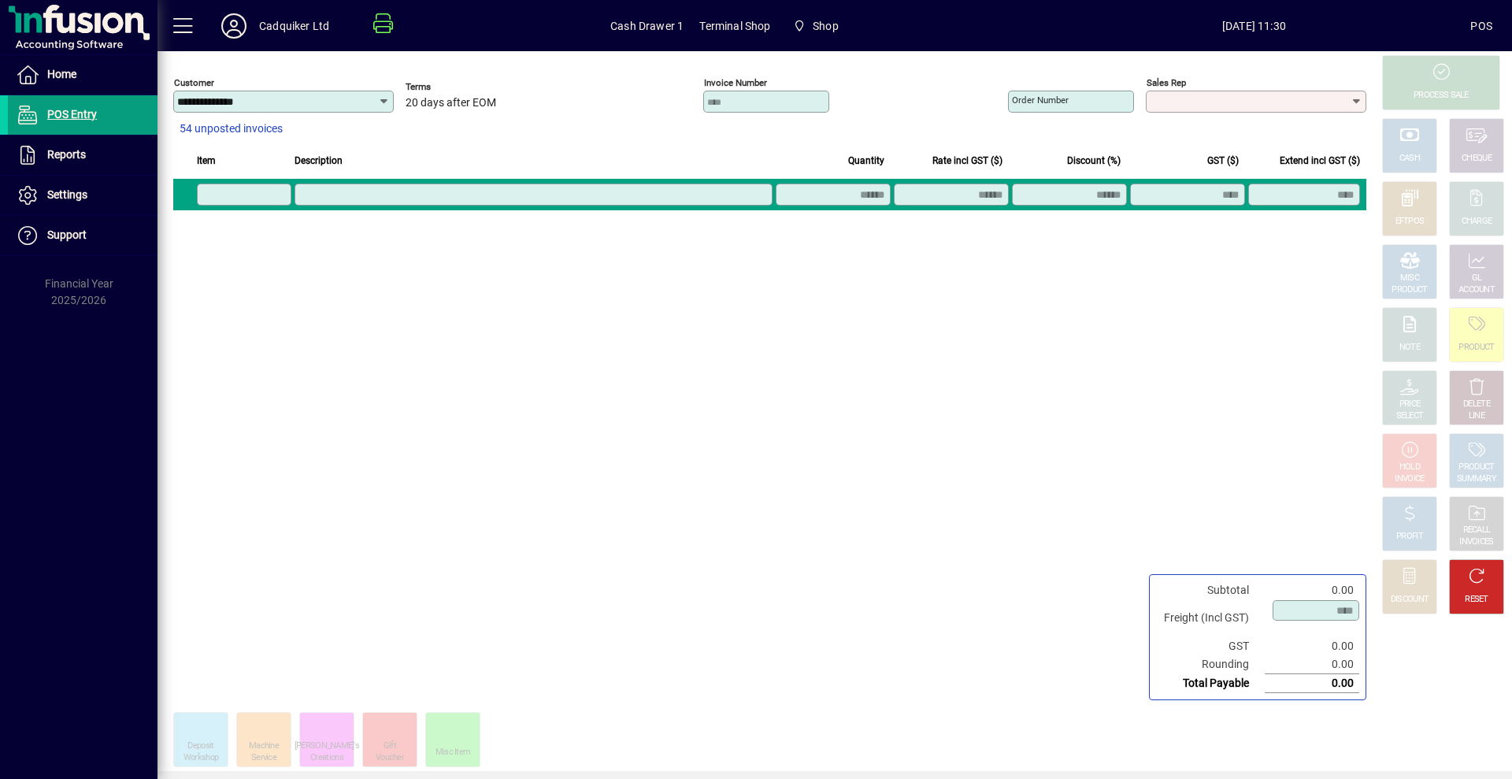 The image size is (1512, 779). I want to click on div: SELECT, so click(1409, 416).